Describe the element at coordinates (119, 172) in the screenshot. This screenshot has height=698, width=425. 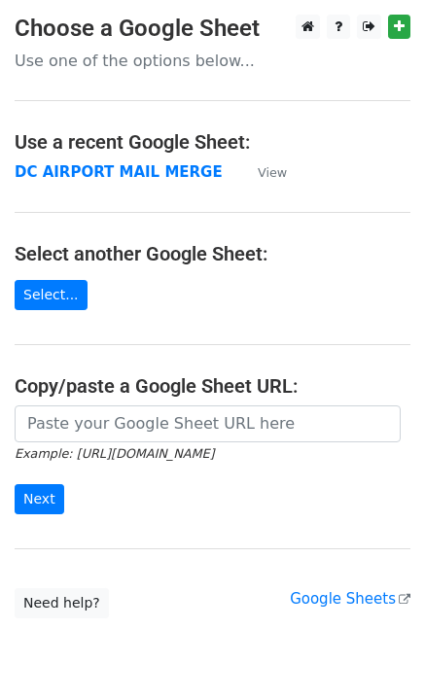
I see `strong: DC AIRPORT MAIL MERGE` at that location.